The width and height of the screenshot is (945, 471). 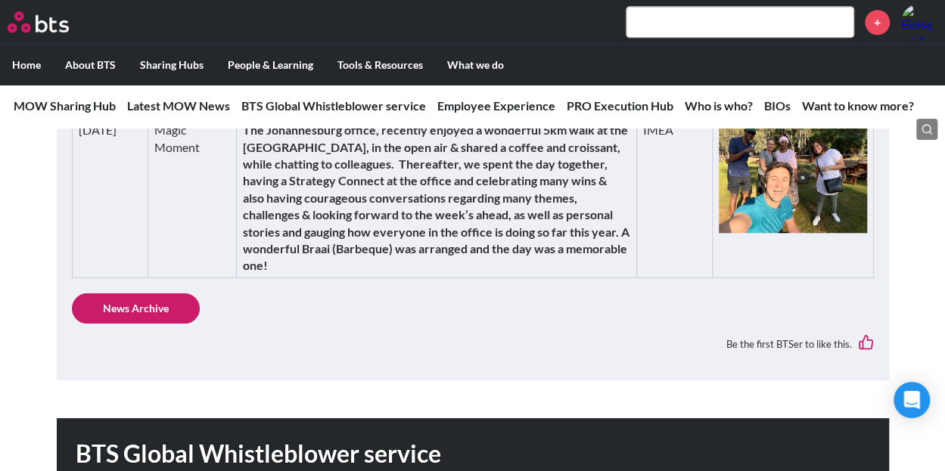 I want to click on a: BIOs, so click(x=777, y=105).